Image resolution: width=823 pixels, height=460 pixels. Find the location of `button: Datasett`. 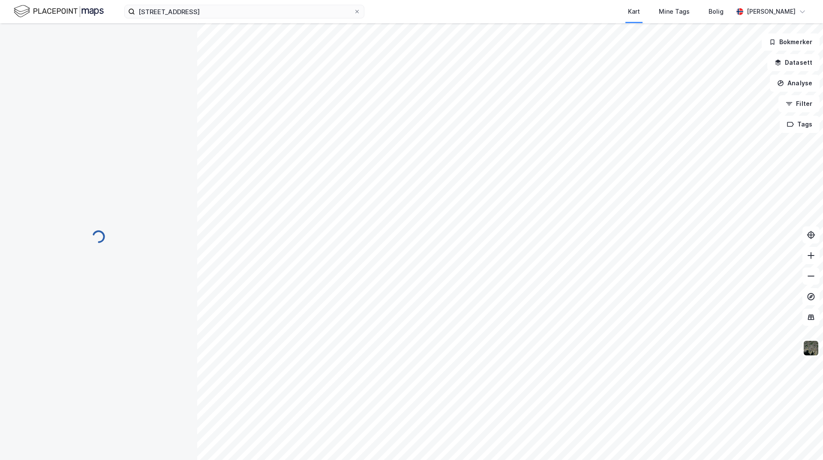

button: Datasett is located at coordinates (793, 63).